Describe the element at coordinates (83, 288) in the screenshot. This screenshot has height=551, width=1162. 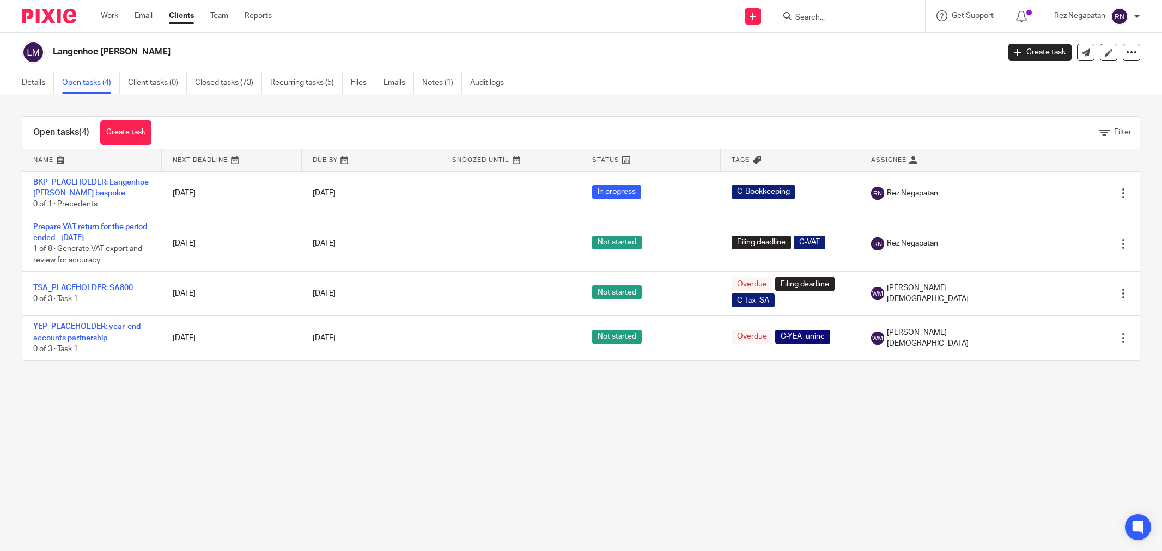
I see `a: TSA_PLACEHOLDER: SA800` at that location.